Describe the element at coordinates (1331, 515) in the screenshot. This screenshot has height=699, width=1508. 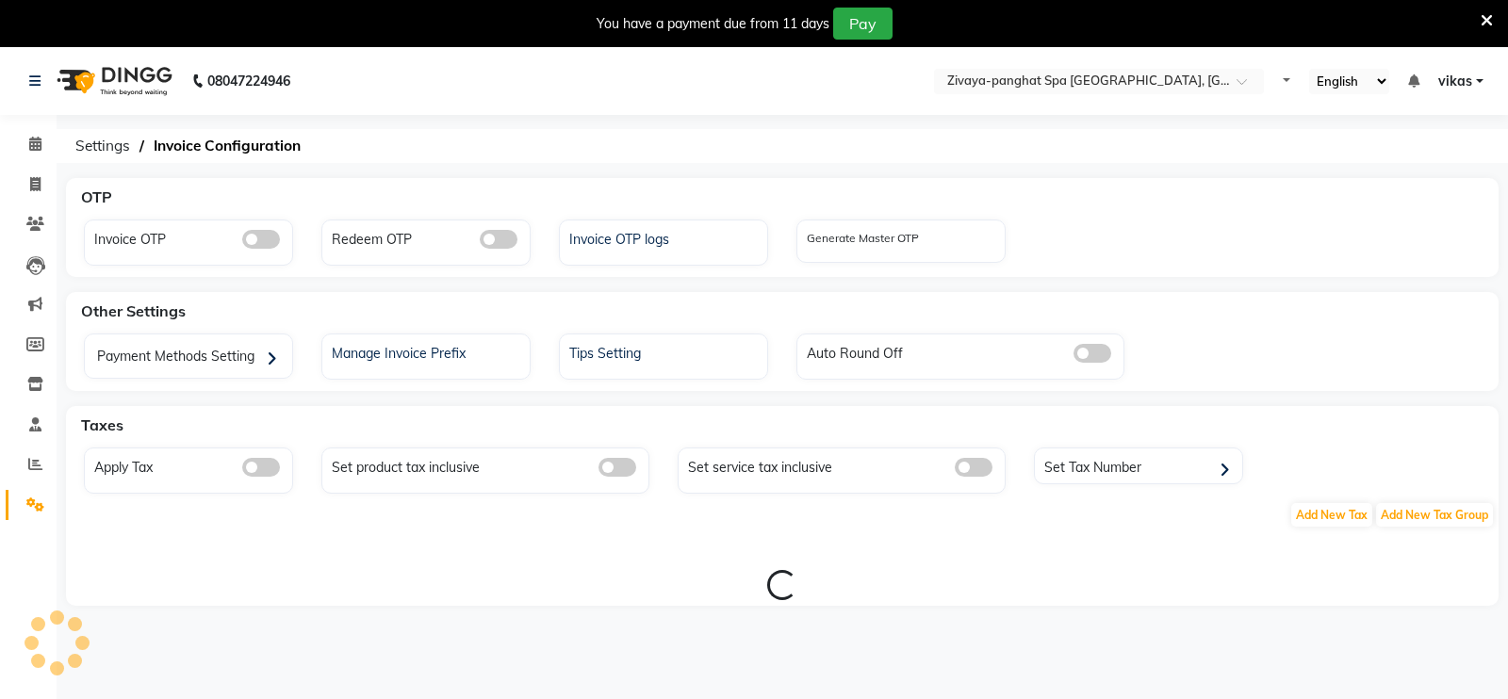
I see `a: Add New Tax` at that location.